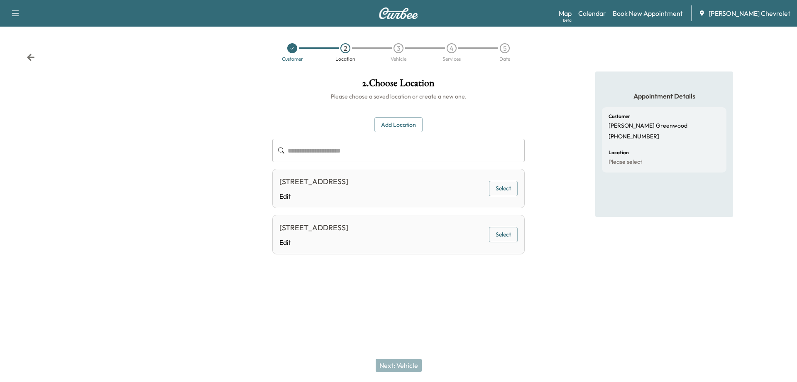 The height and width of the screenshot is (382, 797). Describe the element at coordinates (567, 20) in the screenshot. I see `div: Beta` at that location.